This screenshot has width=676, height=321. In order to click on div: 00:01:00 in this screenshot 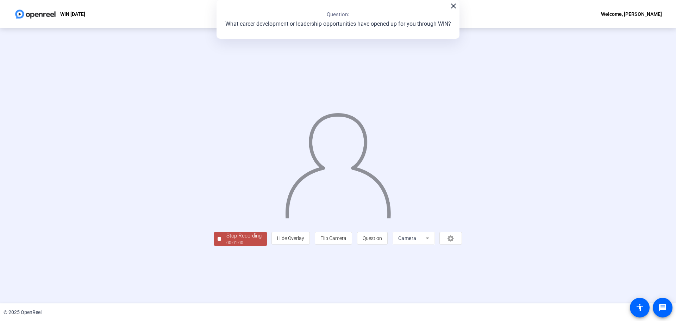, I will do `click(244, 243)`.